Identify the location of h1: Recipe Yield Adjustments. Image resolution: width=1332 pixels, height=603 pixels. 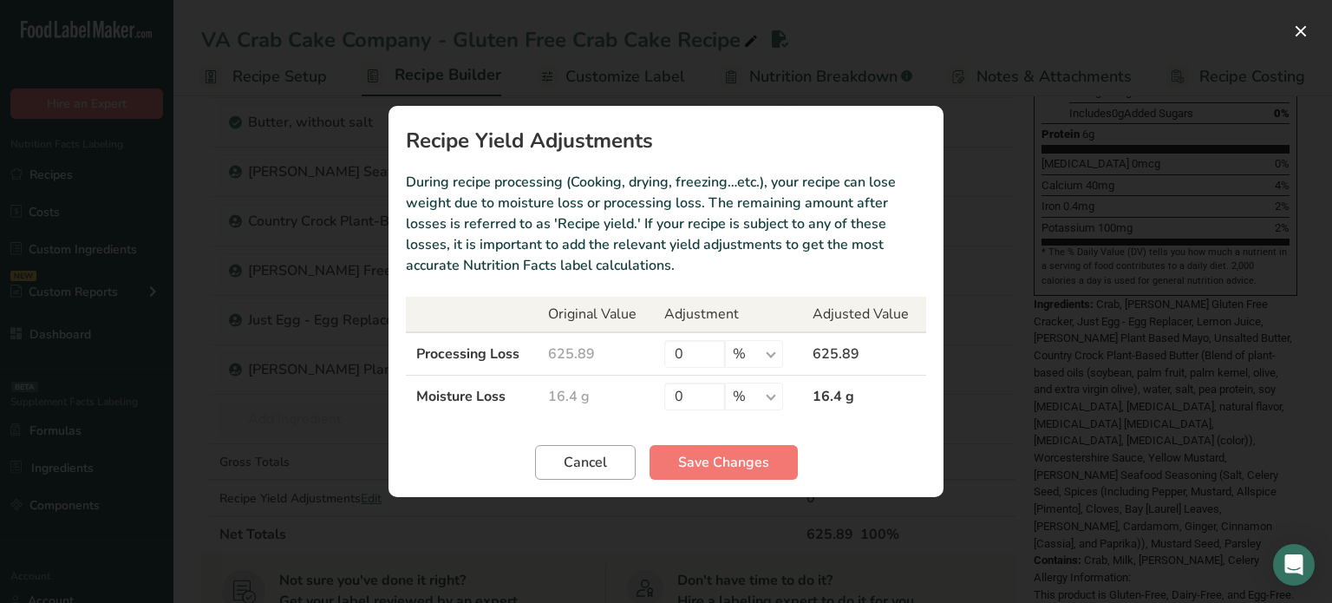
(666, 140).